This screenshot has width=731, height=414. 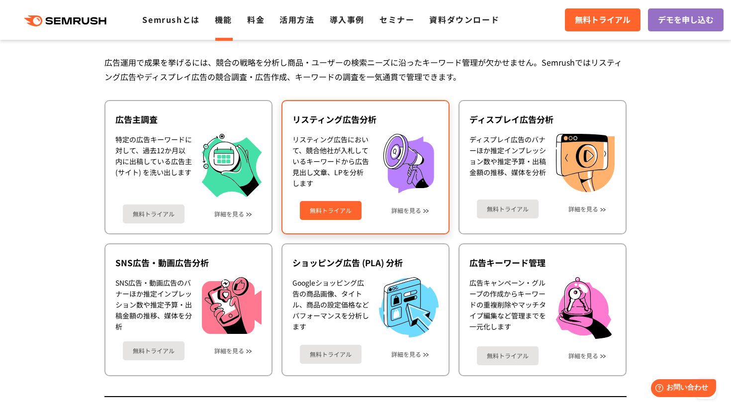 I want to click on img: SNS広告・動画広告分析, so click(x=232, y=305).